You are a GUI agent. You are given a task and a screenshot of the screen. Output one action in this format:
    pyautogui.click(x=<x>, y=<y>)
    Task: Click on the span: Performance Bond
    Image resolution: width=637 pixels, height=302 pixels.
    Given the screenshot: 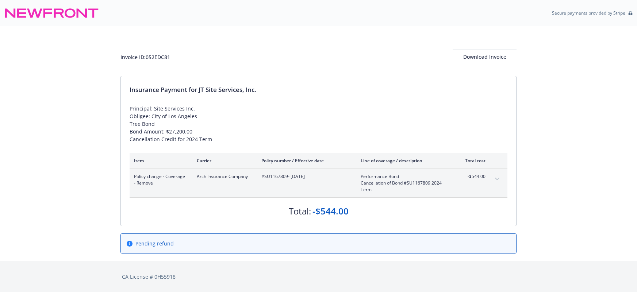 What is the action you would take?
    pyautogui.click(x=403, y=177)
    